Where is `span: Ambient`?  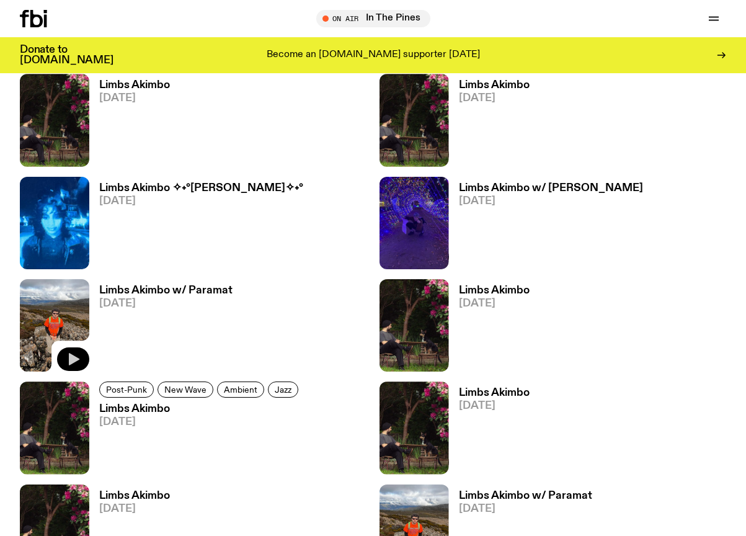
span: Ambient is located at coordinates (241, 390).